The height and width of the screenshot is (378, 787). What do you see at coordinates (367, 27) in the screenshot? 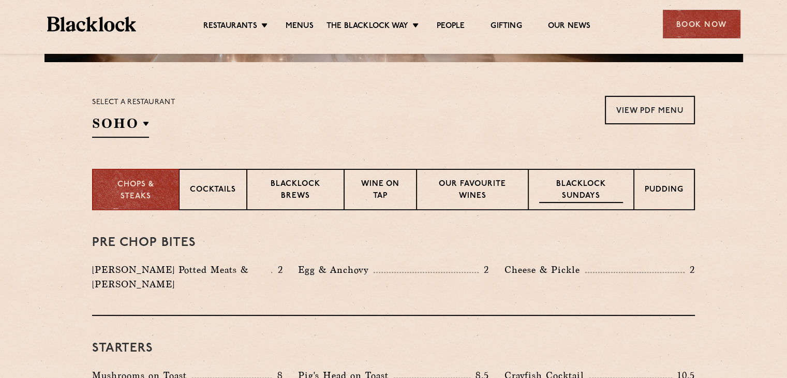
I see `a: The Blacklock Way` at bounding box center [367, 27].